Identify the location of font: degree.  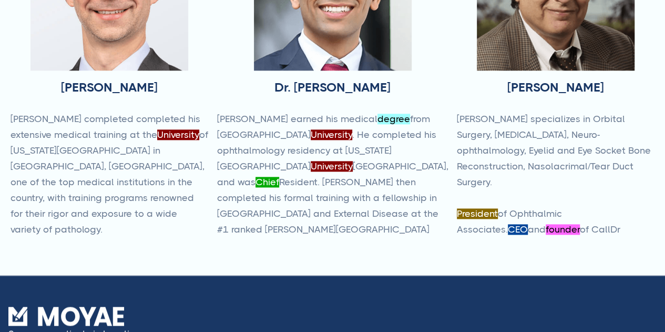
(394, 119).